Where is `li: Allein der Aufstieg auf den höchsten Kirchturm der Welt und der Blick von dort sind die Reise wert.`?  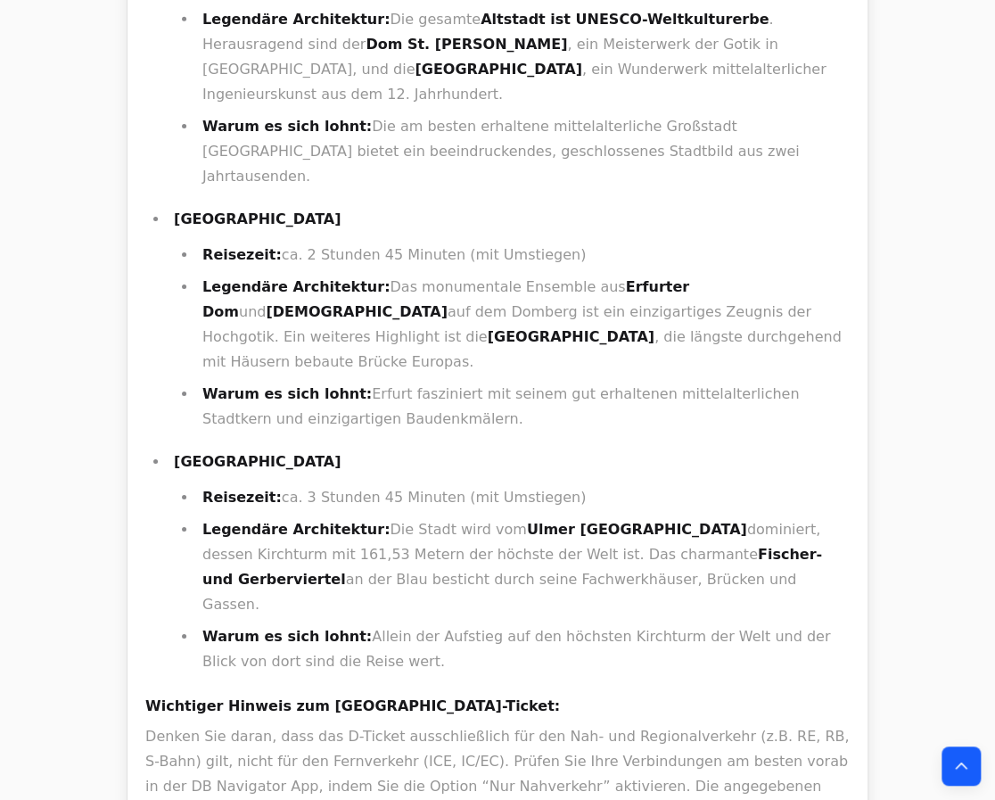
li: Allein der Aufstieg auf den höchsten Kirchturm der Welt und der Blick von dort sind die Reise wert. is located at coordinates (524, 649).